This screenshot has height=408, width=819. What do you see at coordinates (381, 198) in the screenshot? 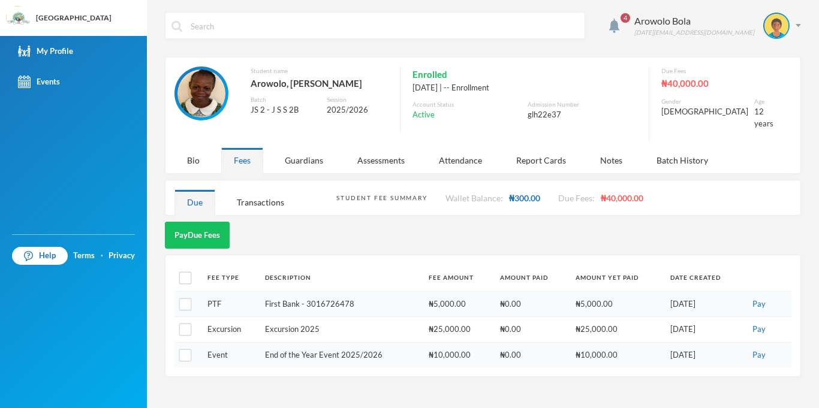
I see `div: Student Fee Summary` at bounding box center [381, 198].